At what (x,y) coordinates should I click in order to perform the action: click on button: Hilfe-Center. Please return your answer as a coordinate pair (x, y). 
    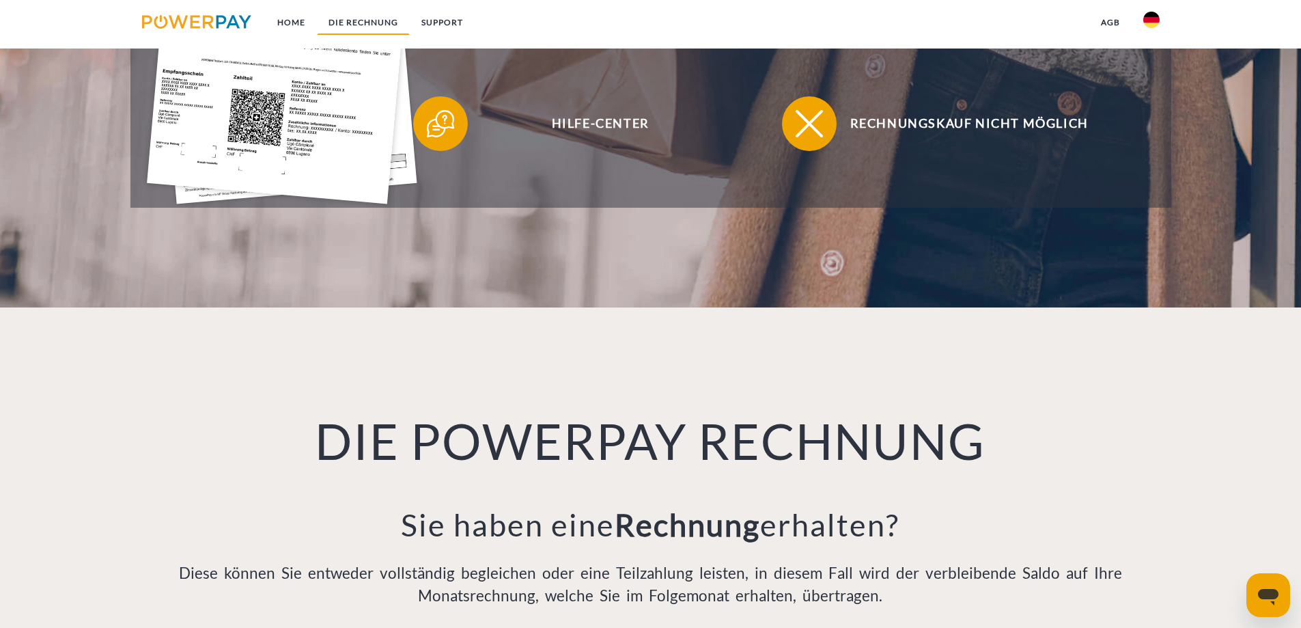
    Looking at the image, I should click on (591, 124).